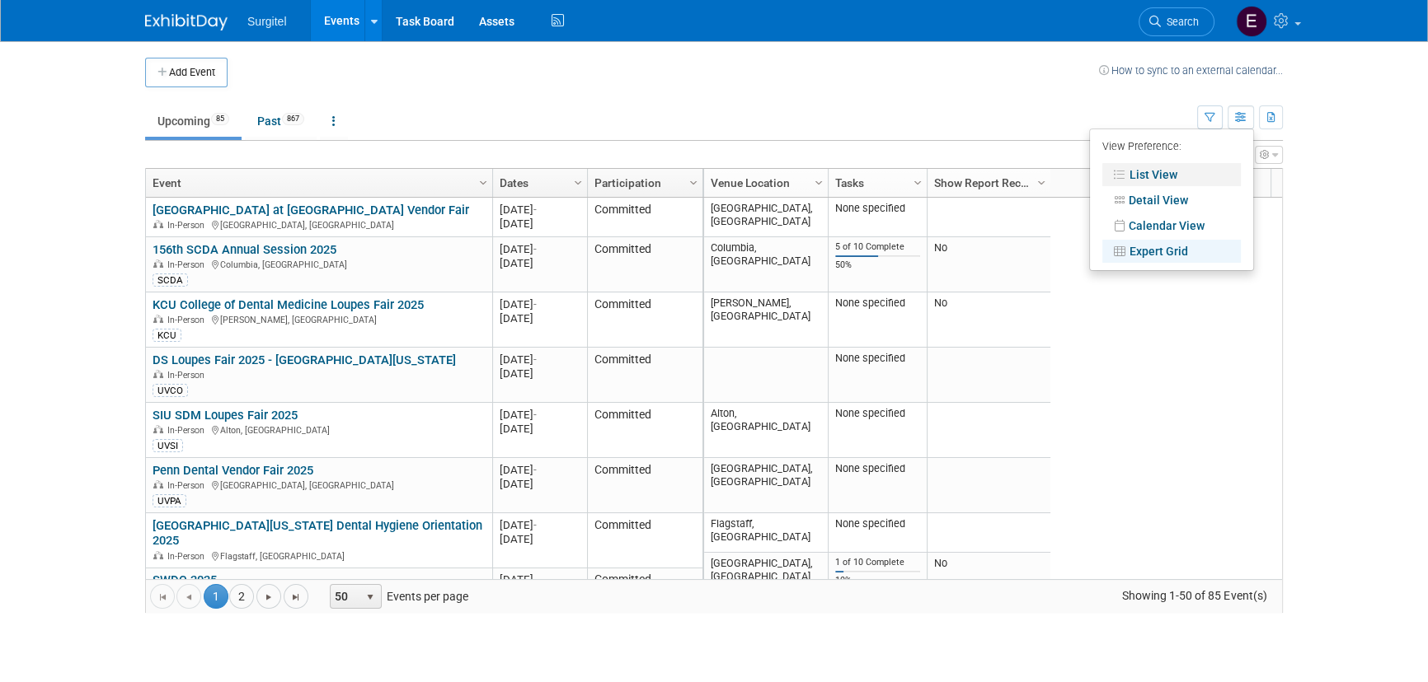 This screenshot has height=682, width=1428. What do you see at coordinates (643, 183) in the screenshot?
I see `a: Participation` at bounding box center [643, 183].